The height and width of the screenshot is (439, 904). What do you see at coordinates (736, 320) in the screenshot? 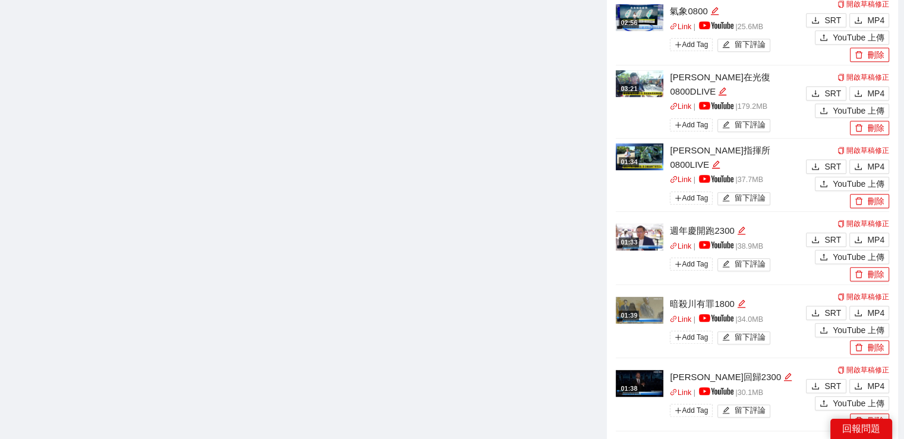
I see `p: | | 34.0 MB` at bounding box center [736, 320].